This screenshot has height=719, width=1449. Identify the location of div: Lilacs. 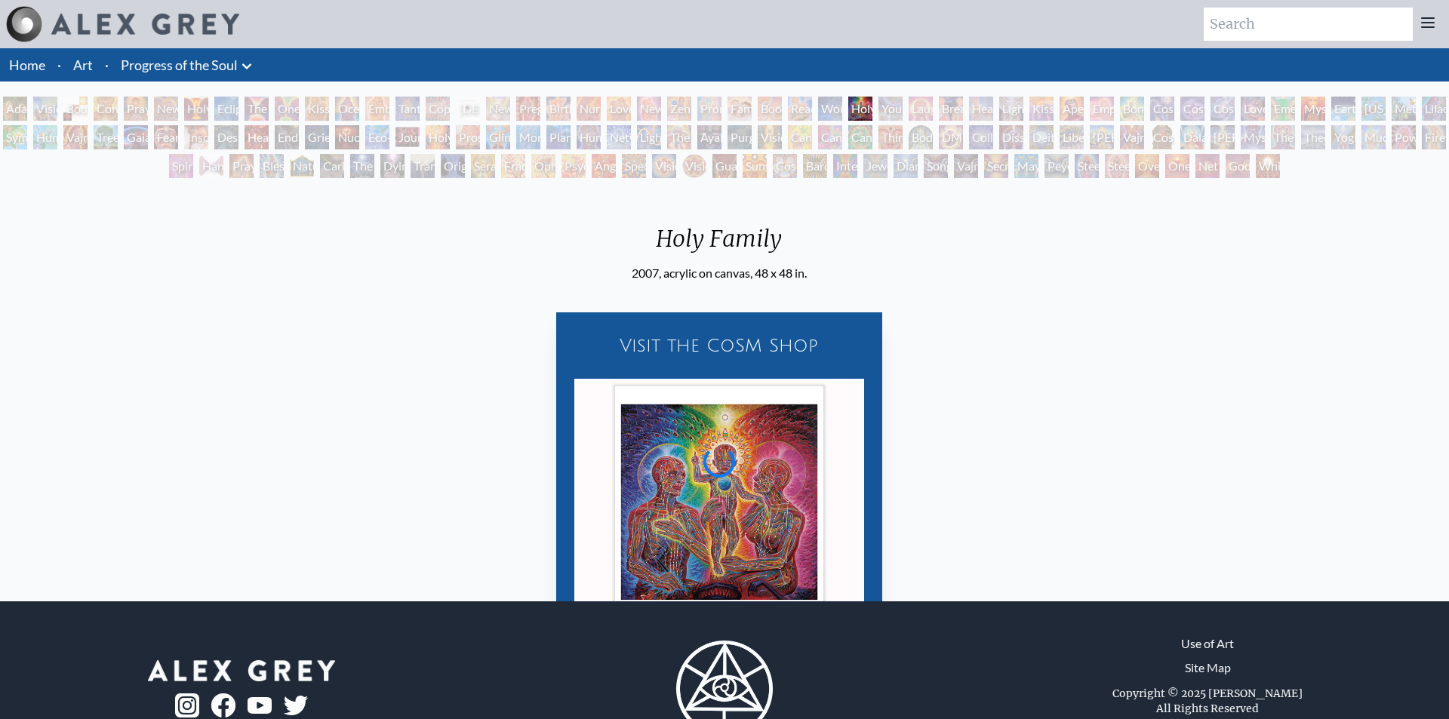
(1434, 109).